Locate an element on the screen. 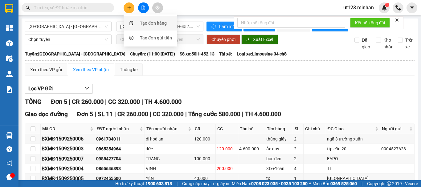 Image resolution: width=421 pixels, height=187 pixels. img: solution-icon is located at coordinates (9, 89).